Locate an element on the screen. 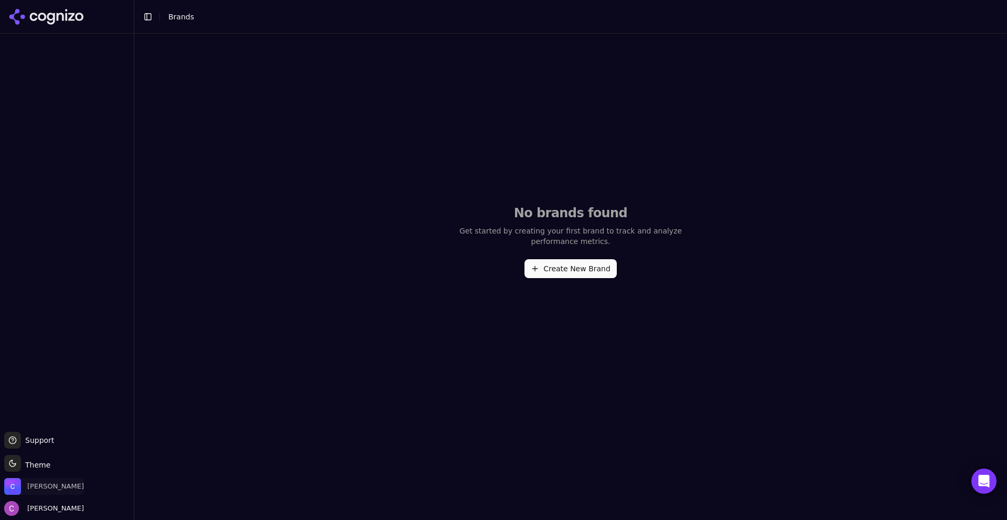 This screenshot has height=520, width=1007. span: Theme is located at coordinates (36, 465).